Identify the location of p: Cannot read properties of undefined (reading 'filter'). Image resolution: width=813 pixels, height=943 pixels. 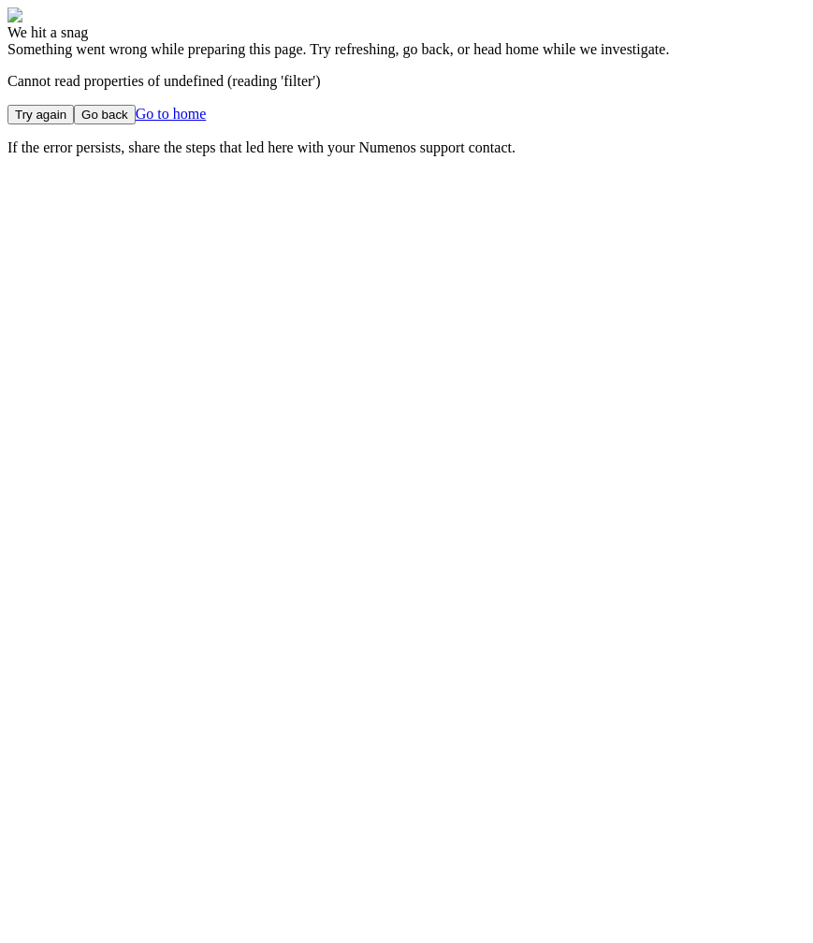
(406, 81).